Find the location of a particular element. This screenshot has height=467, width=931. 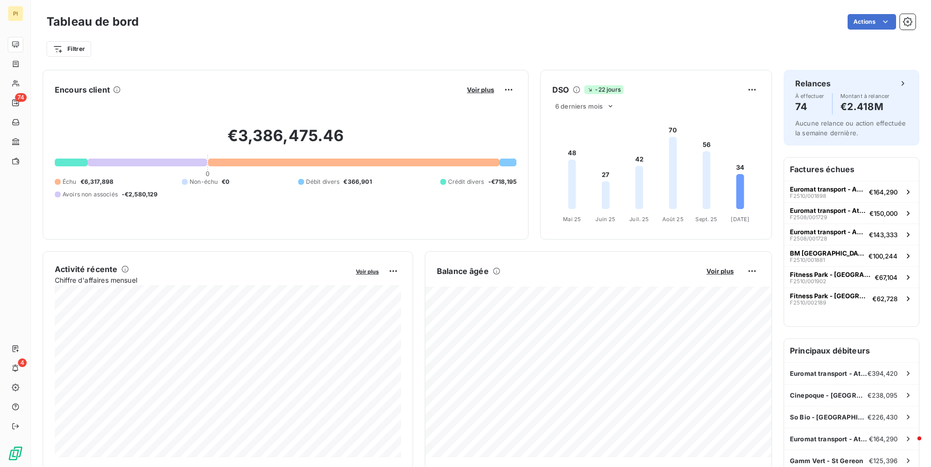

span: F2508/001729 is located at coordinates (808, 217).